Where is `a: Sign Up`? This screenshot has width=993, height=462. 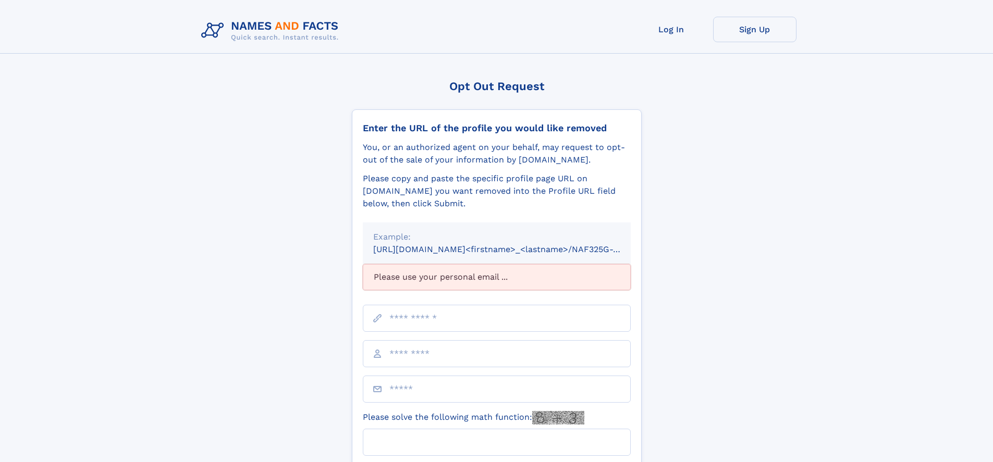
a: Sign Up is located at coordinates (755, 29).